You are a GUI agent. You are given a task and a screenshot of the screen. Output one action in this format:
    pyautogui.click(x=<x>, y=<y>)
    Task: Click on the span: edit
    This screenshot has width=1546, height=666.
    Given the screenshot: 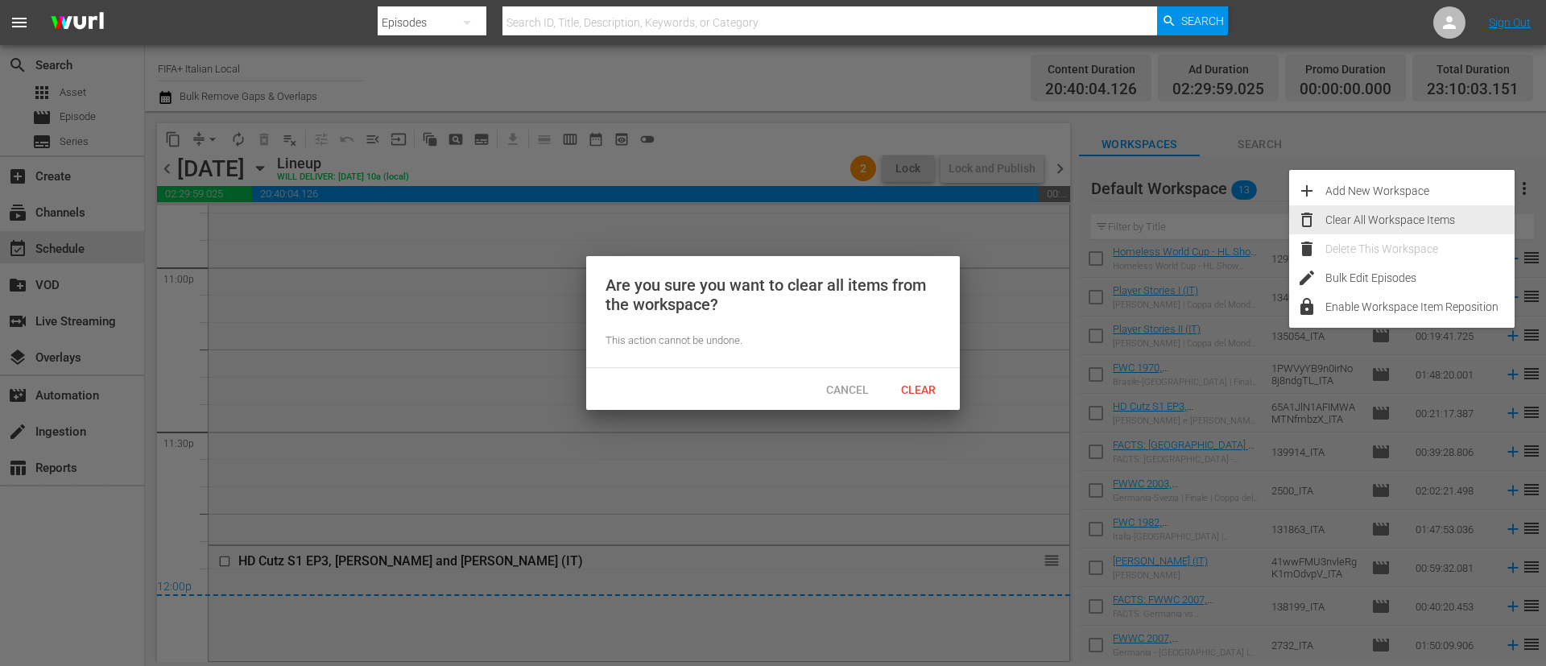 What is the action you would take?
    pyautogui.click(x=1307, y=278)
    